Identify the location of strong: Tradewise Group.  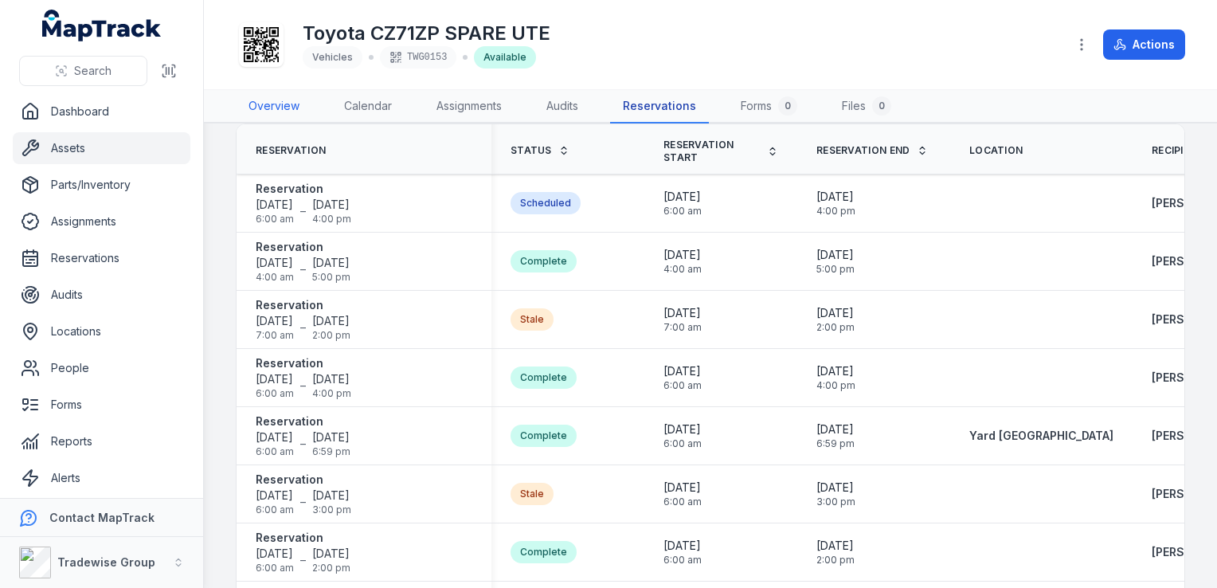
(106, 562).